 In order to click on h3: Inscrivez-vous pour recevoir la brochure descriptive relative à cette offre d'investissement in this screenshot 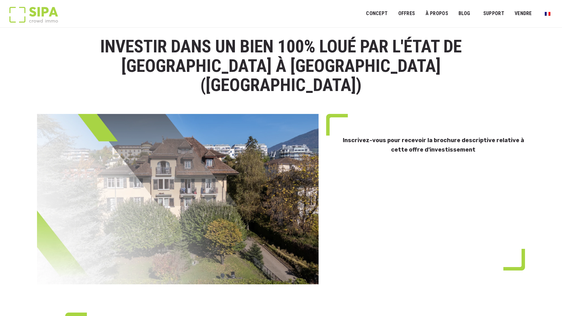, I will do `click(433, 145)`.